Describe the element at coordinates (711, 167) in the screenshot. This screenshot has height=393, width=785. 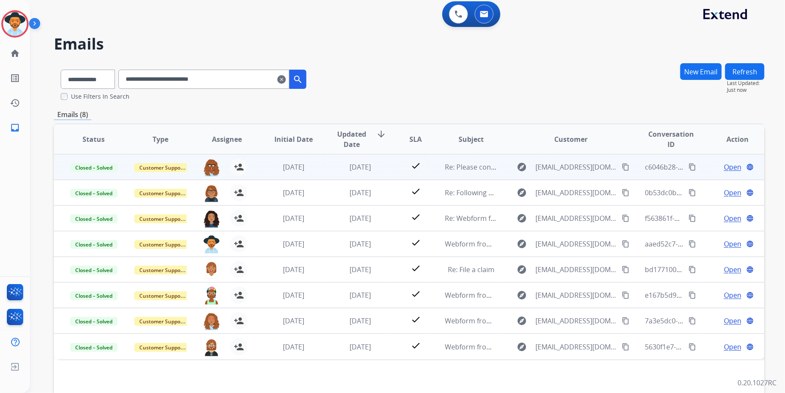
I see `span: c6046b28-ded8-4c1a-8e04-09cb7627b736` at that location.